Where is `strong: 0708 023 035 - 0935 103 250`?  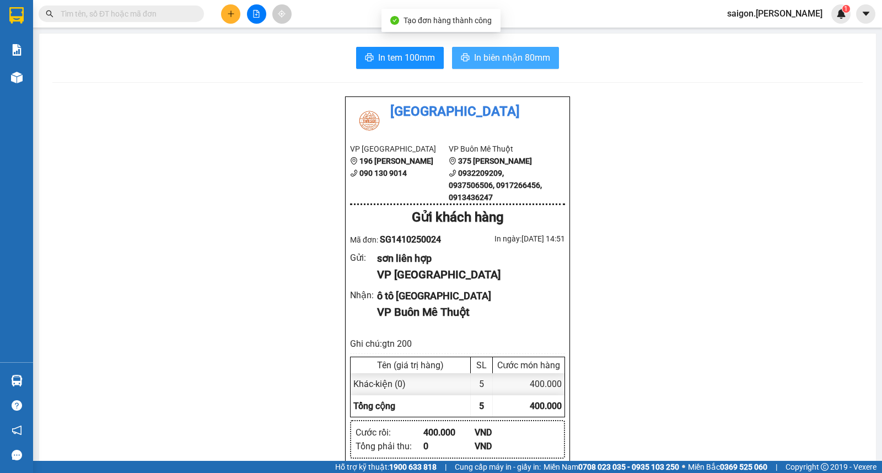 strong: 0708 023 035 - 0935 103 250 is located at coordinates (628, 467).